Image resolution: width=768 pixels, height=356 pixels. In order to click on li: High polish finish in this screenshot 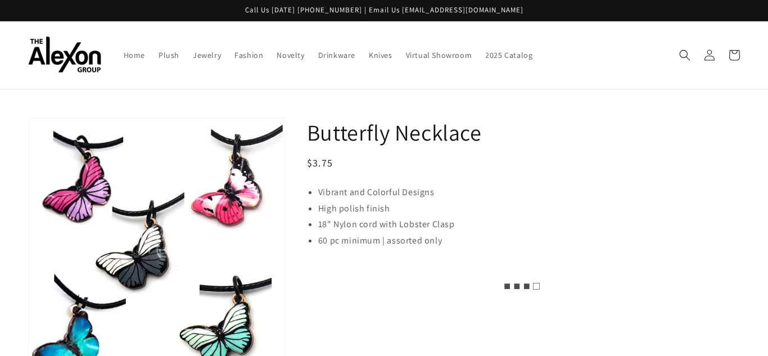, I will do `click(529, 208)`.